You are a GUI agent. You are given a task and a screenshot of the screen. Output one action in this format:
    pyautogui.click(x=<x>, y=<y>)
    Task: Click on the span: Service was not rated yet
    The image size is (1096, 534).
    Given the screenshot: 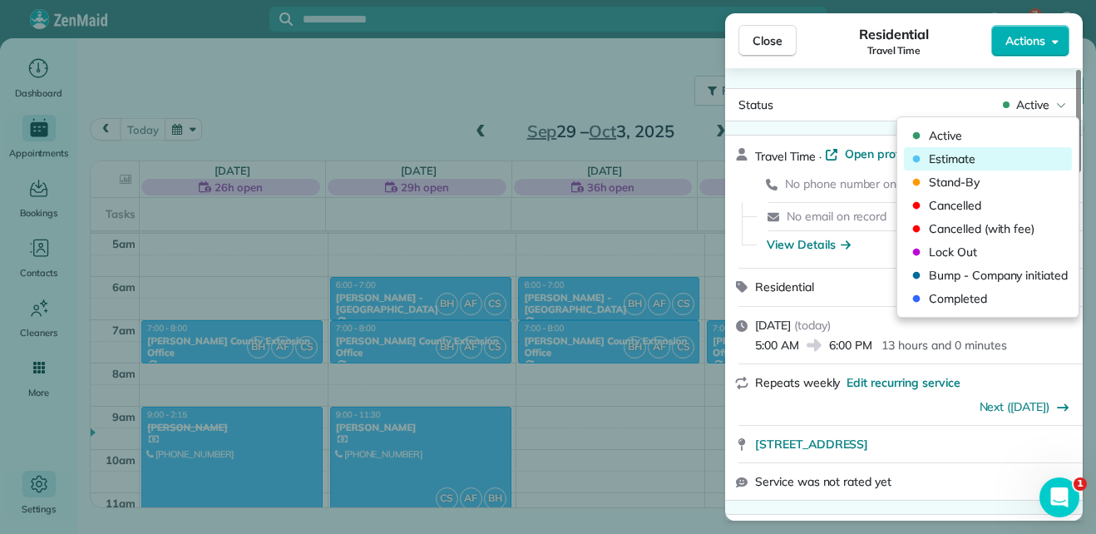 What is the action you would take?
    pyautogui.click(x=823, y=482)
    